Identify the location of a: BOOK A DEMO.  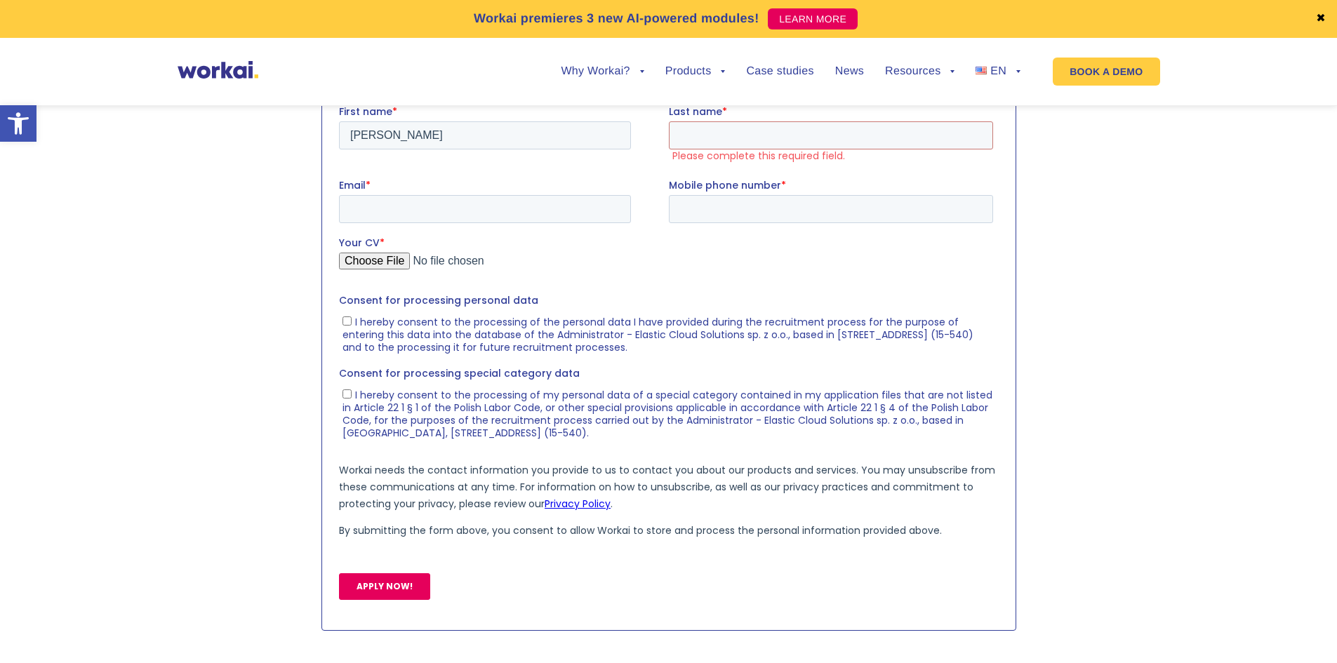
(1106, 72).